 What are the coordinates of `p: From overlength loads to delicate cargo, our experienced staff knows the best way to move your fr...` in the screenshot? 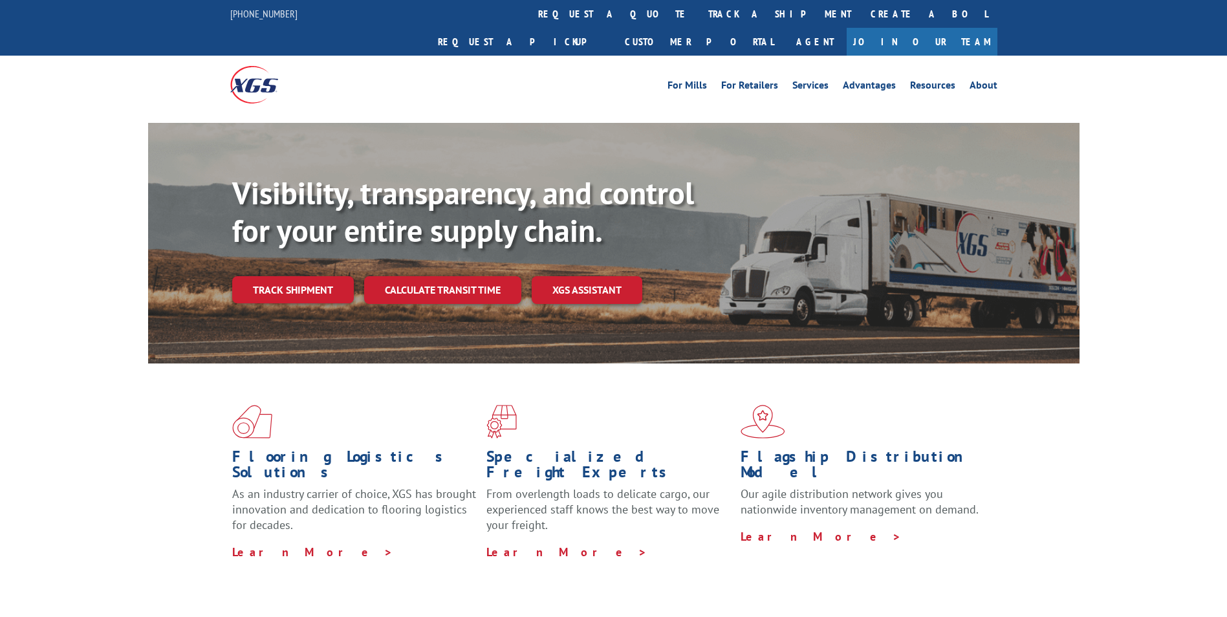 It's located at (609, 515).